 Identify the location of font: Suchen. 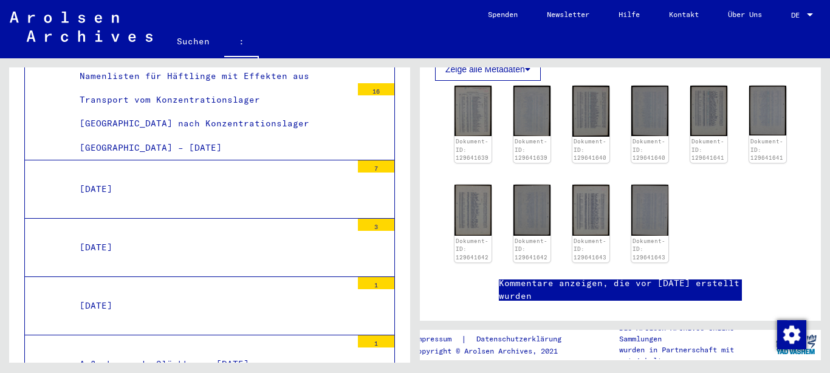
(193, 41).